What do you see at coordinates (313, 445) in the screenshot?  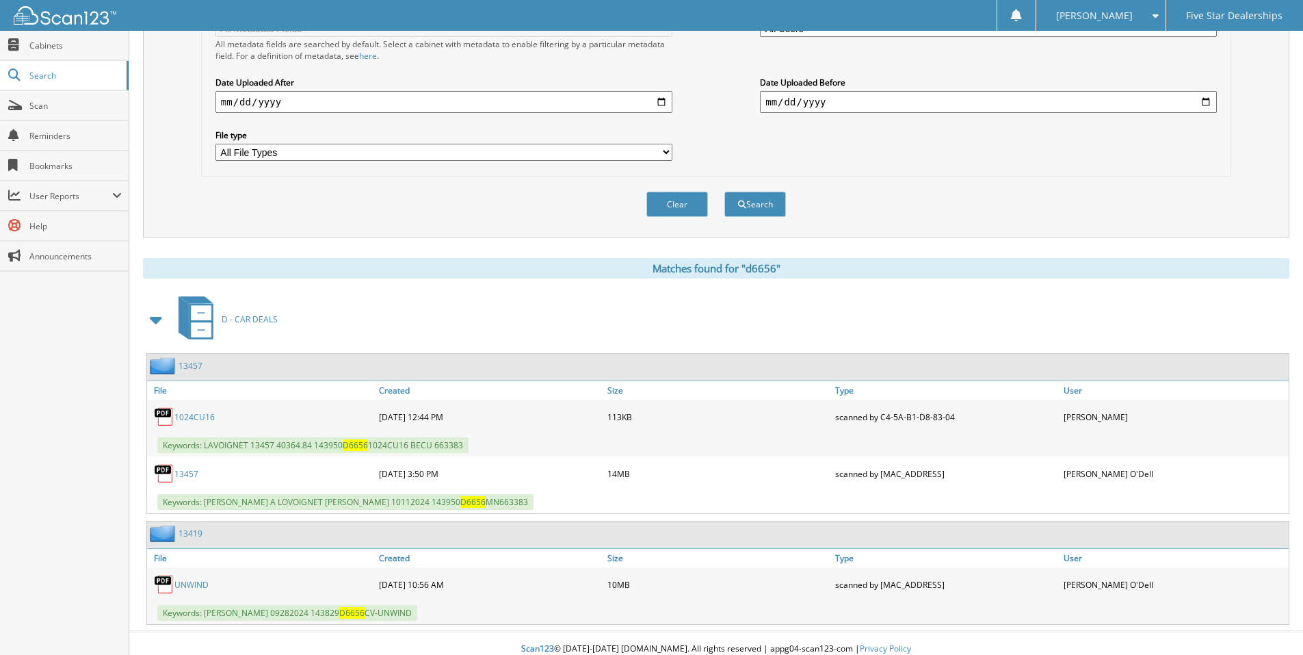 I see `span: Keywords: LAVOIGNET 13457 40364.84 143950 1024CU16 BECU 663383` at bounding box center [313, 445].